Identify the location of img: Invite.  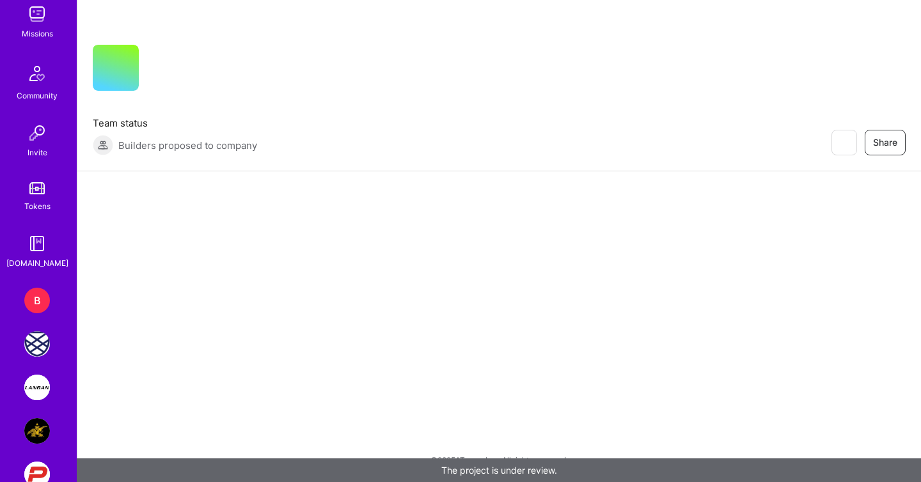
(37, 133).